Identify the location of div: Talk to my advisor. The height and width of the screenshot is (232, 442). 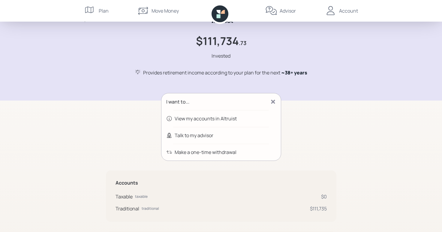
(194, 135).